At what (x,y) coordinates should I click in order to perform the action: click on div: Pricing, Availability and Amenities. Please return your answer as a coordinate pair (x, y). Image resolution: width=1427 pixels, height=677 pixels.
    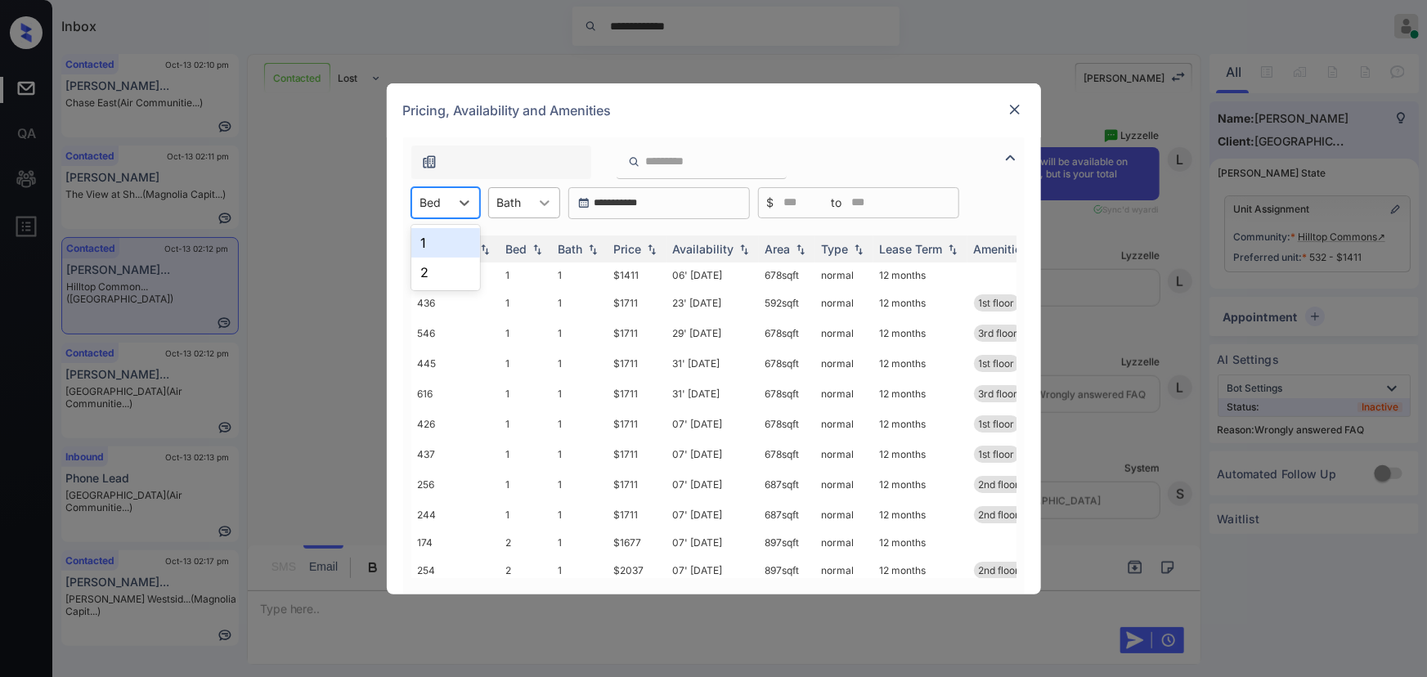
    Looking at the image, I should click on (714, 110).